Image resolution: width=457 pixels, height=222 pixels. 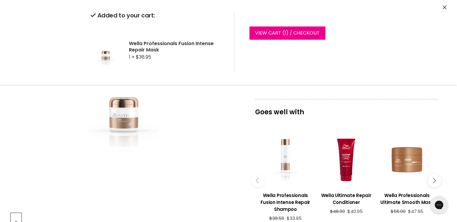 What do you see at coordinates (285, 201) in the screenshot?
I see `a: View product:Wella Professionals Fusion Intense Repair Shampoo` at bounding box center [285, 201].